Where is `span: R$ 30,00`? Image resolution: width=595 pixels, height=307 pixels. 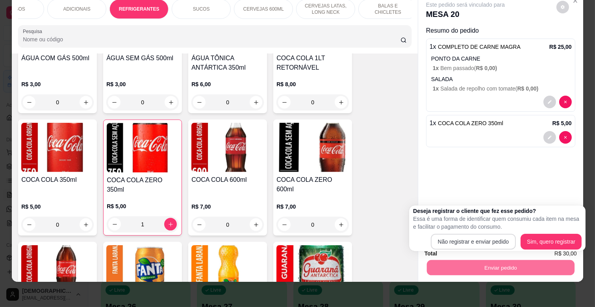 span: R$ 30,00 is located at coordinates (565, 254).